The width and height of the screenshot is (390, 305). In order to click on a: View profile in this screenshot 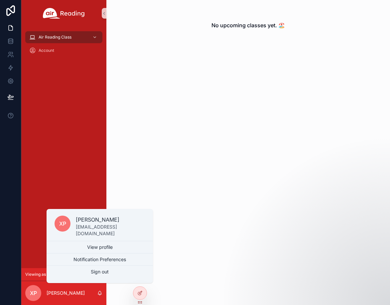, I will do `click(100, 247)`.